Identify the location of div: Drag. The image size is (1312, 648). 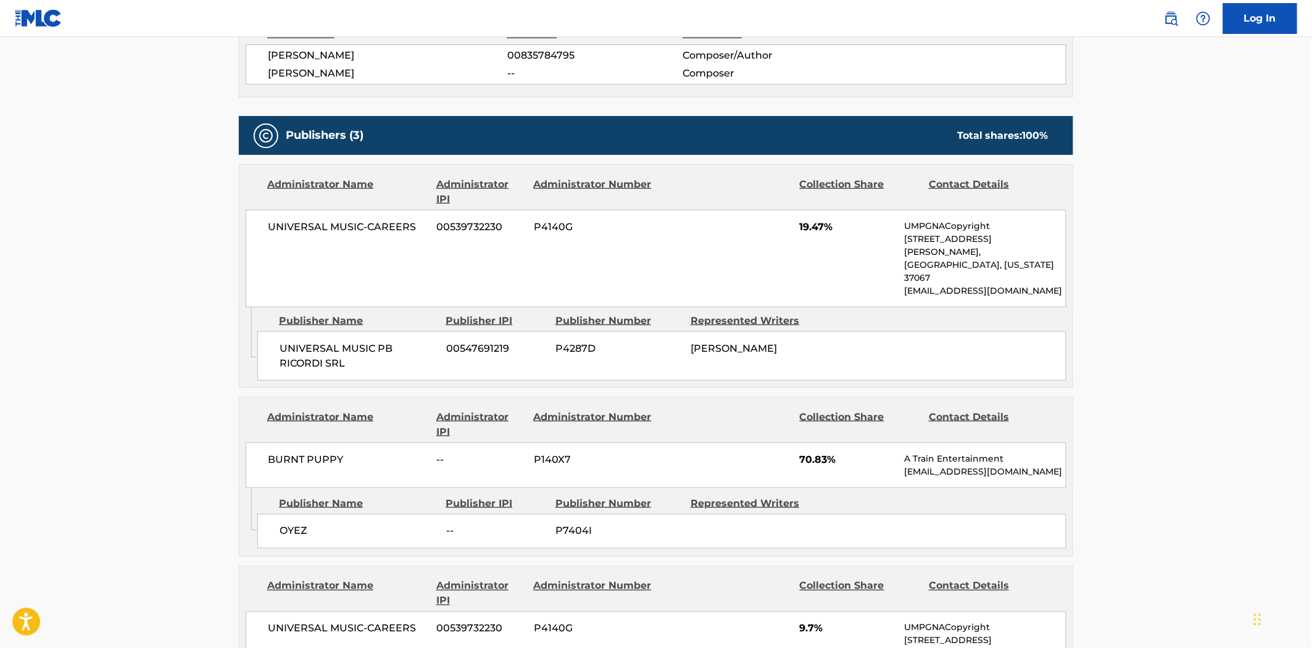
(1258, 620).